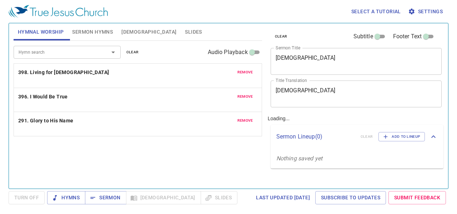  Describe the element at coordinates (193, 32) in the screenshot. I see `span: Slides` at that location.